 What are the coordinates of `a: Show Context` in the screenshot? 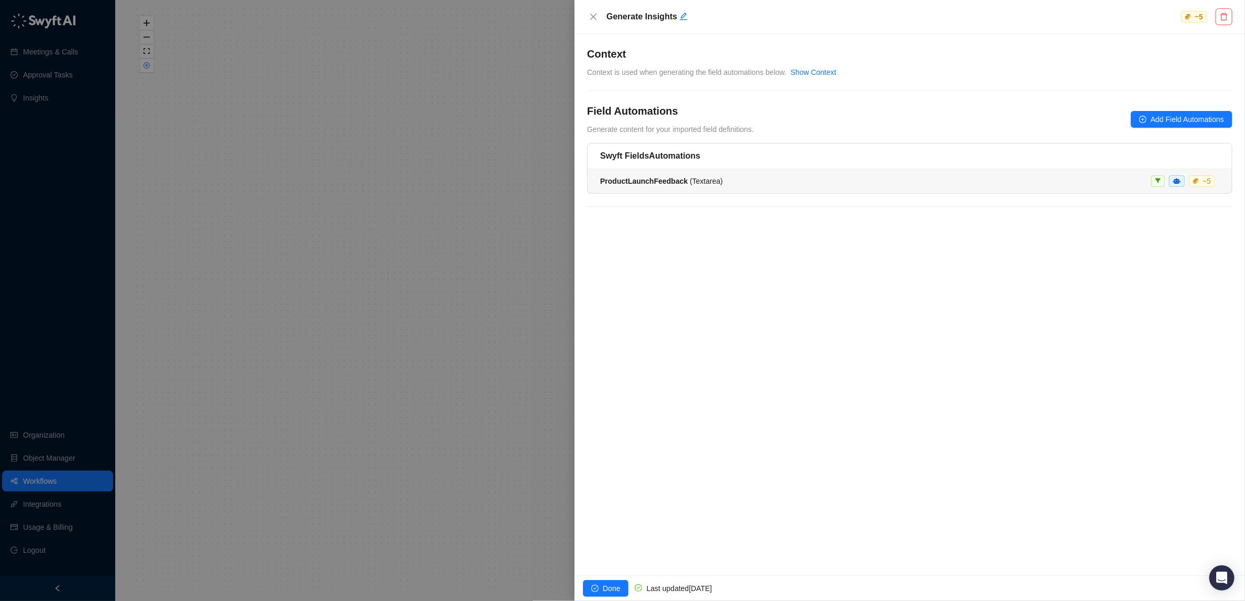 It's located at (814, 72).